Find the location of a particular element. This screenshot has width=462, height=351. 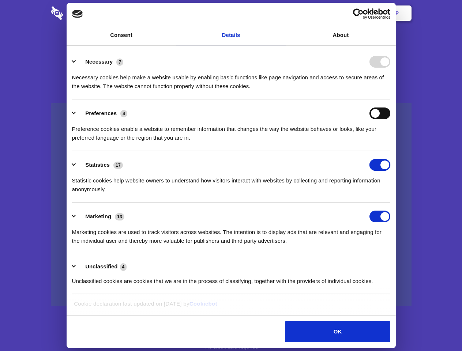

a: Contact is located at coordinates (313, 13).